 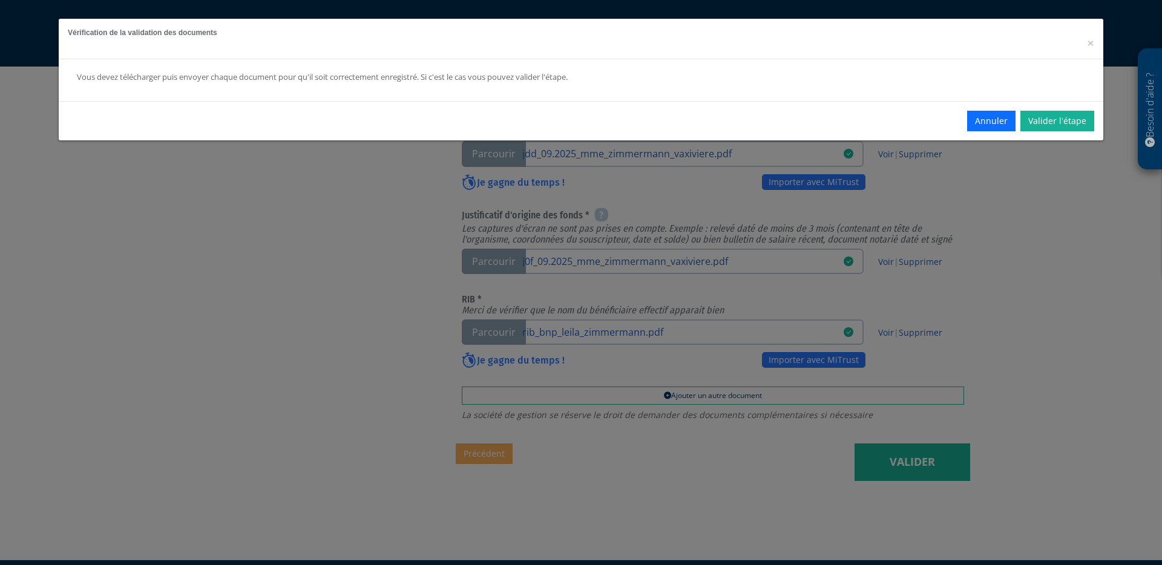 What do you see at coordinates (1090, 43) in the screenshot?
I see `button: Close` at bounding box center [1090, 43].